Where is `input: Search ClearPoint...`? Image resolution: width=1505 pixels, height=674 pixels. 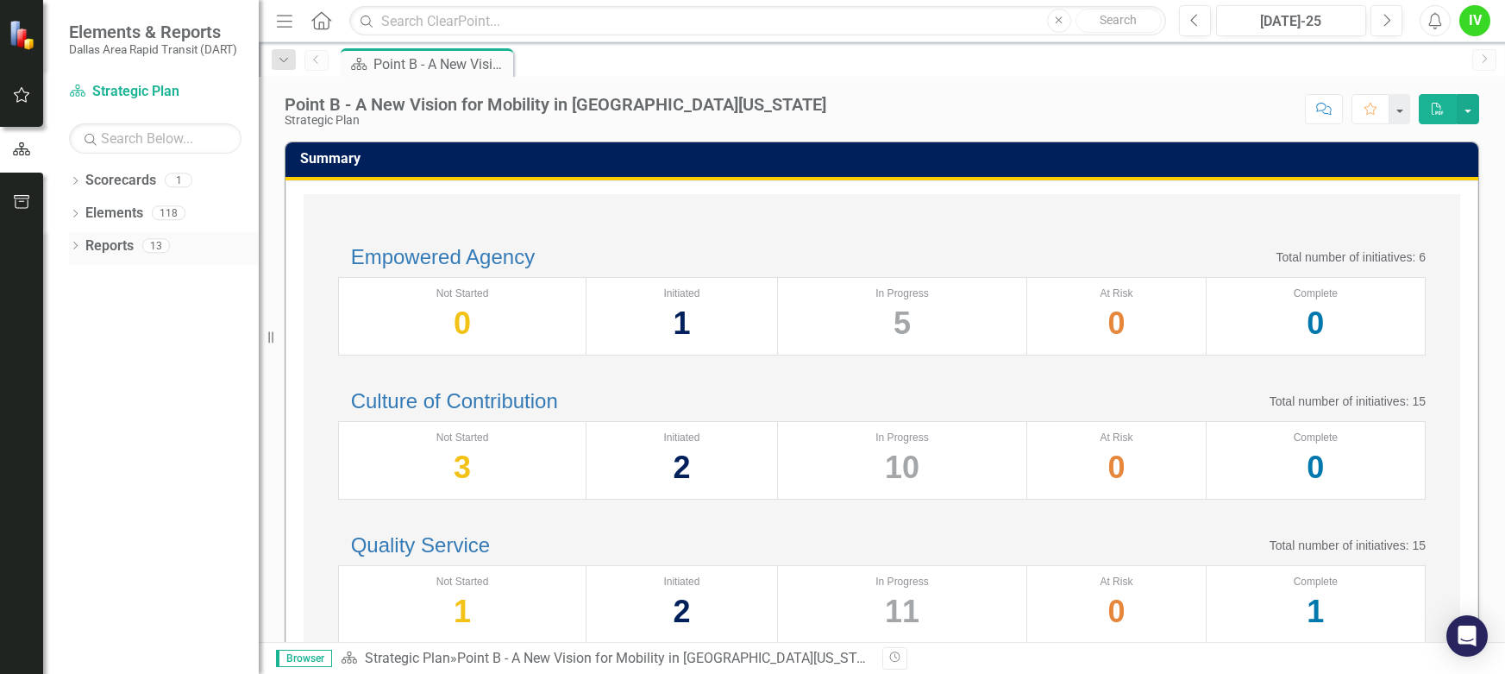 input: Search ClearPoint... is located at coordinates (757, 21).